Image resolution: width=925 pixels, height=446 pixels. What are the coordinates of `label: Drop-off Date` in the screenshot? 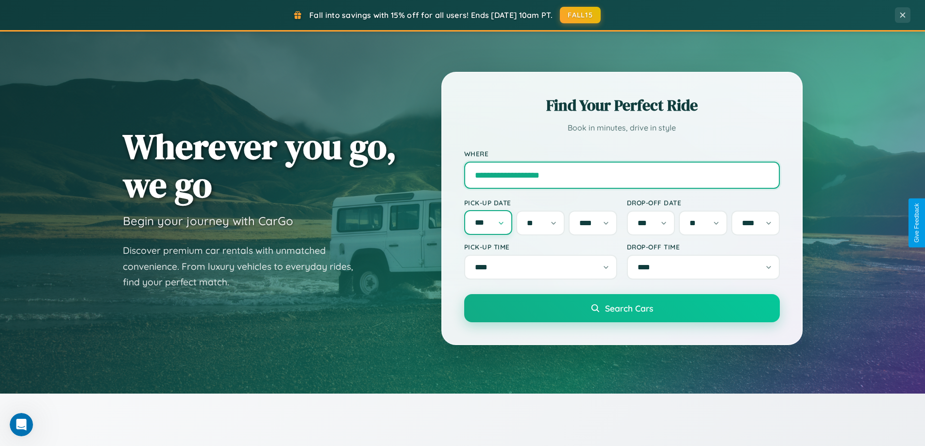 It's located at (703, 203).